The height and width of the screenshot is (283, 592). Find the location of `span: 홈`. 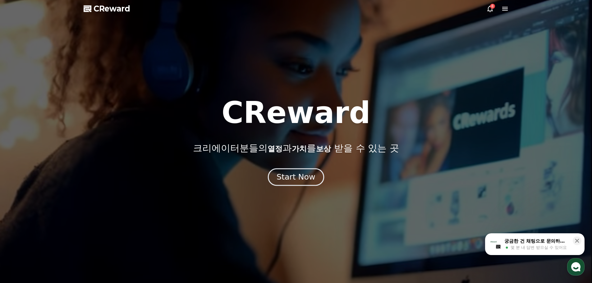

span: 홈 is located at coordinates (21, 209).